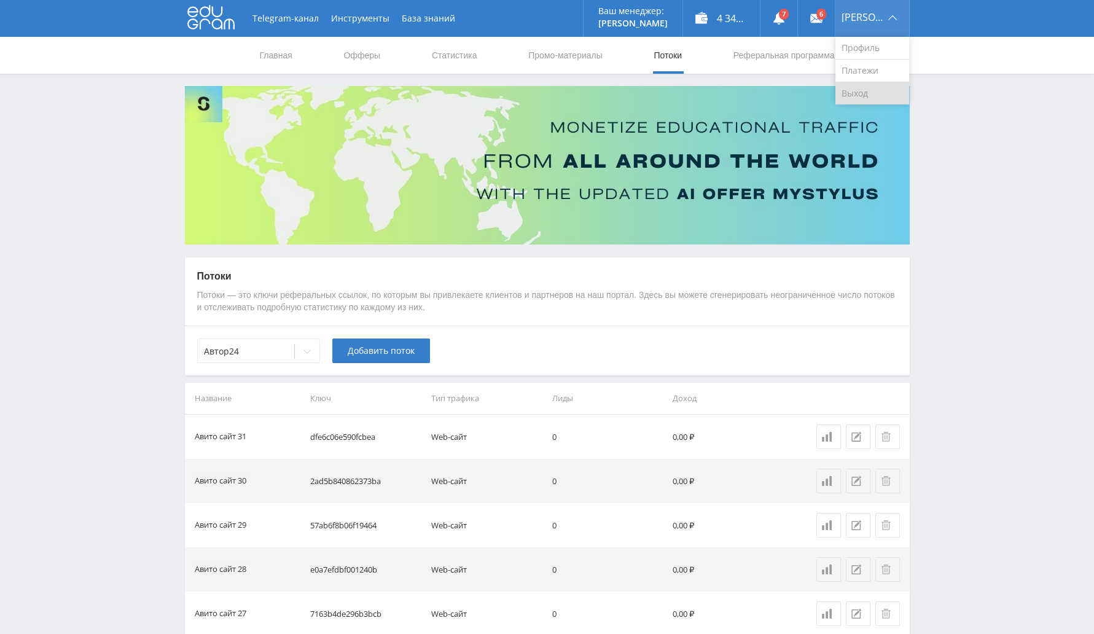 Image resolution: width=1094 pixels, height=634 pixels. Describe the element at coordinates (728, 398) in the screenshot. I see `th: Доход` at that location.